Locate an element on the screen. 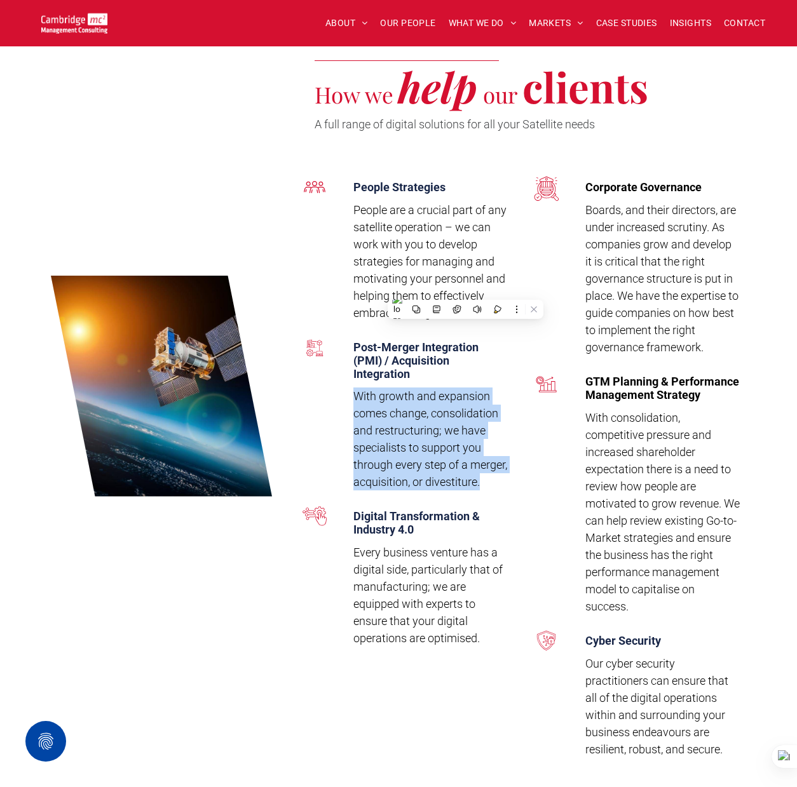 This screenshot has width=797, height=787. span: help is located at coordinates (437, 86).